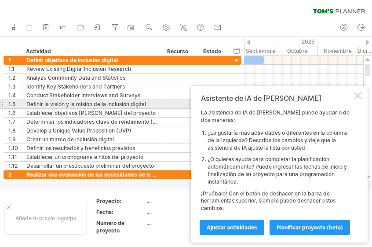  Describe the element at coordinates (92, 148) in the screenshot. I see `div: Definir los resultados y beneficios previstos` at that location.